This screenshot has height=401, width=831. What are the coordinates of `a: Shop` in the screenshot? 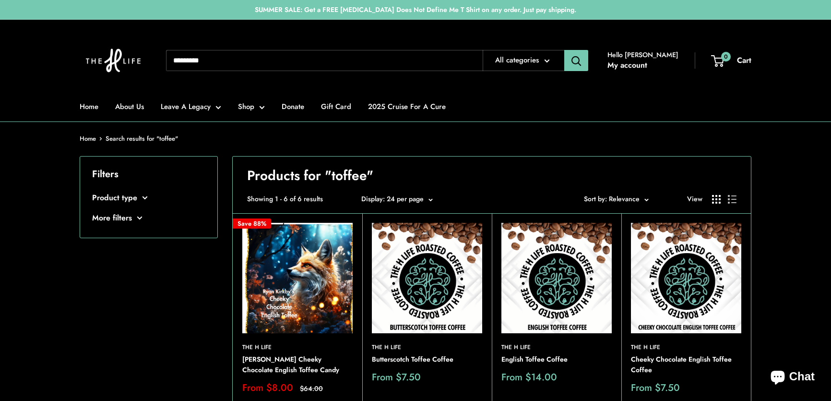 It's located at (251, 107).